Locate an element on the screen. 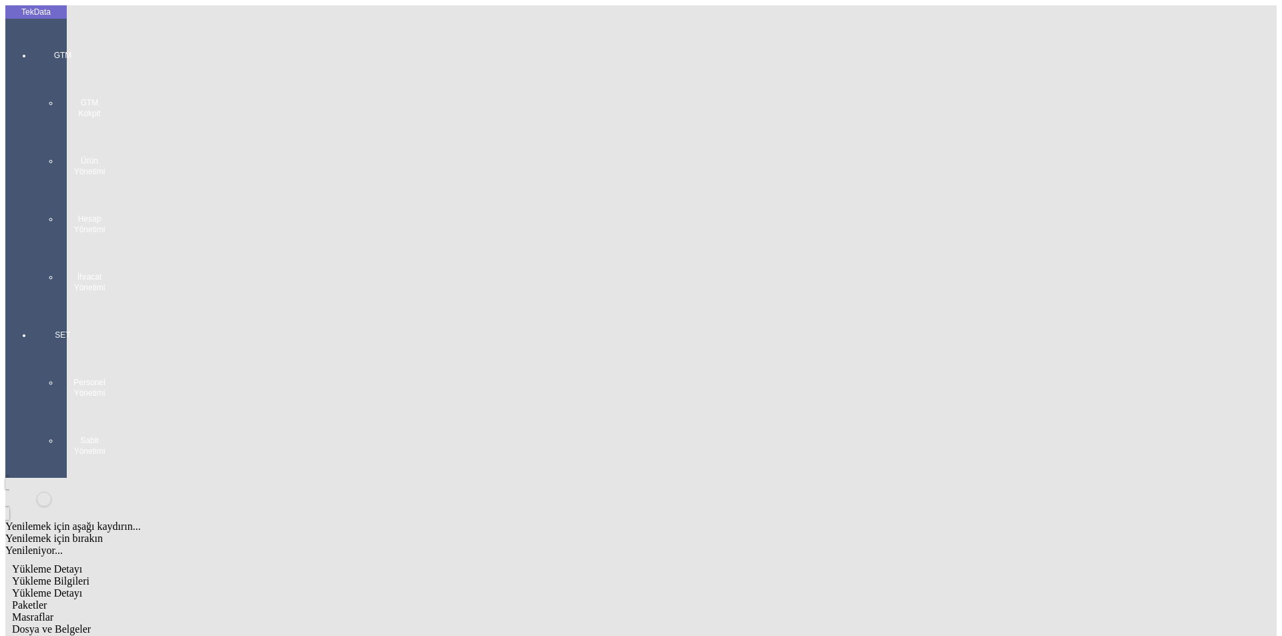 This screenshot has height=636, width=1282. span: Yükleme Bilgileri is located at coordinates (51, 581).